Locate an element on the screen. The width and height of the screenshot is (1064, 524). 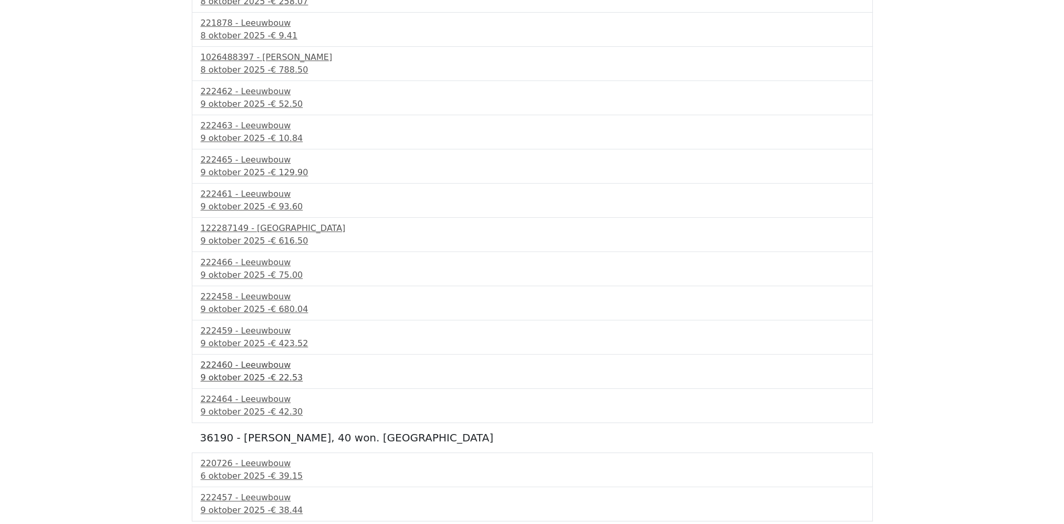
div: 222465 - Leeuwbouw is located at coordinates (532, 160).